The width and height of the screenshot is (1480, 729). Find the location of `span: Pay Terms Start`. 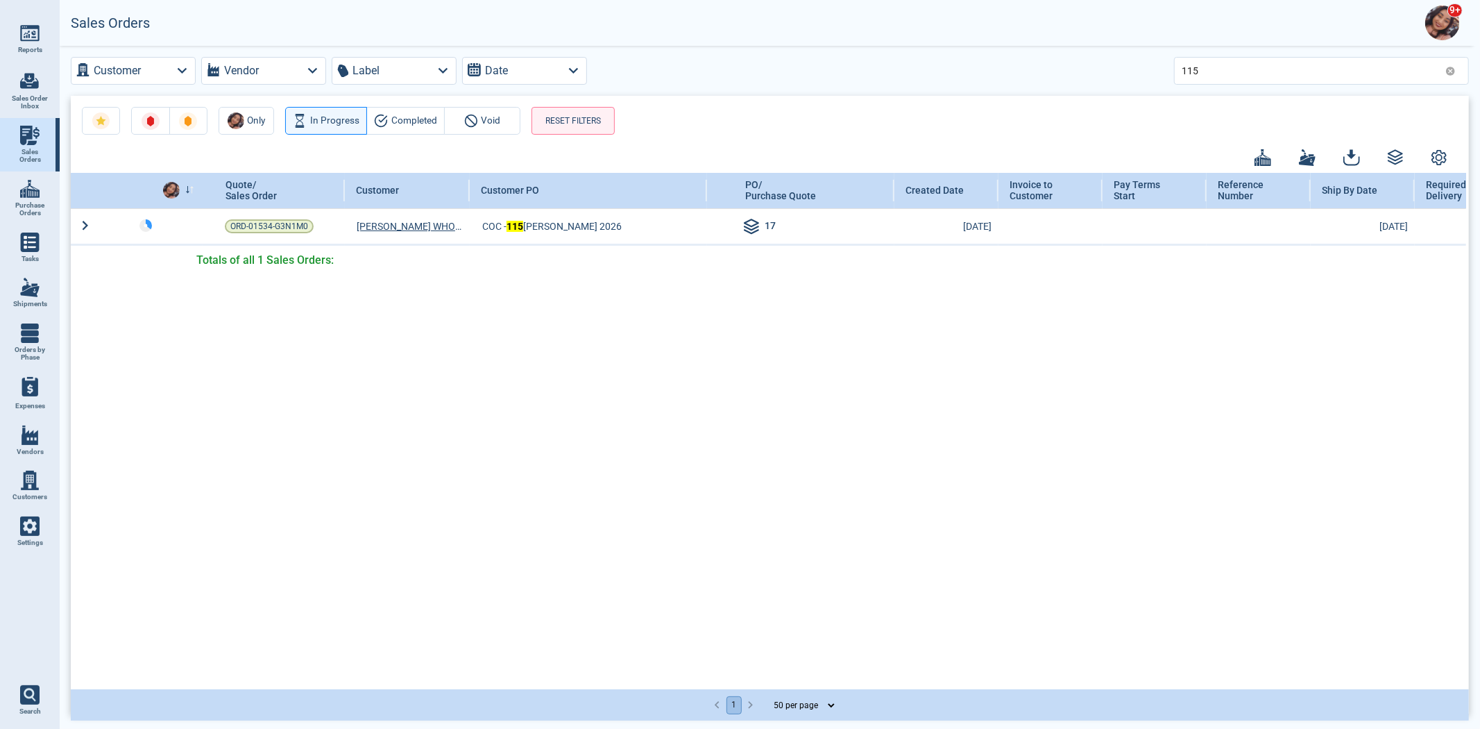

span: Pay Terms Start is located at coordinates (1147, 190).